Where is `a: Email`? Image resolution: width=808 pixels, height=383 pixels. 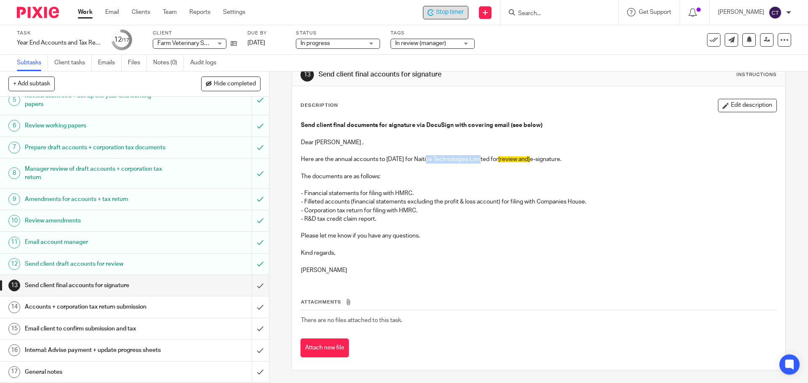
a: Email is located at coordinates (112, 12).